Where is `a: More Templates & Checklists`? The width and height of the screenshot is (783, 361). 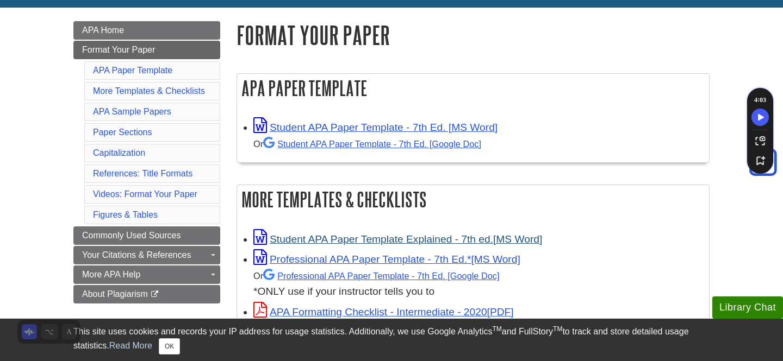 a: More Templates & Checklists is located at coordinates (149, 91).